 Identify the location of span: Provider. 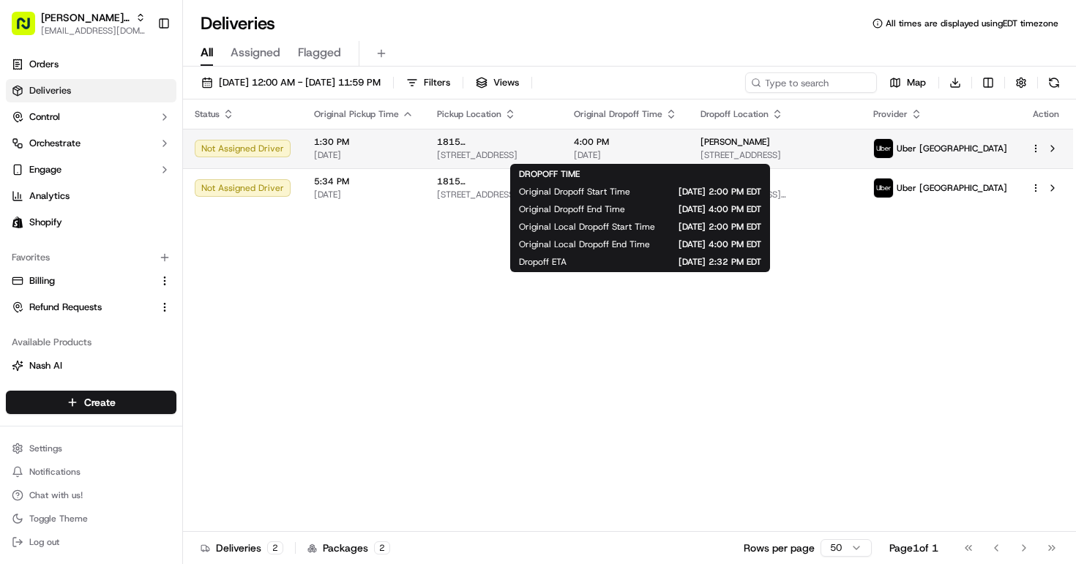
(890, 114).